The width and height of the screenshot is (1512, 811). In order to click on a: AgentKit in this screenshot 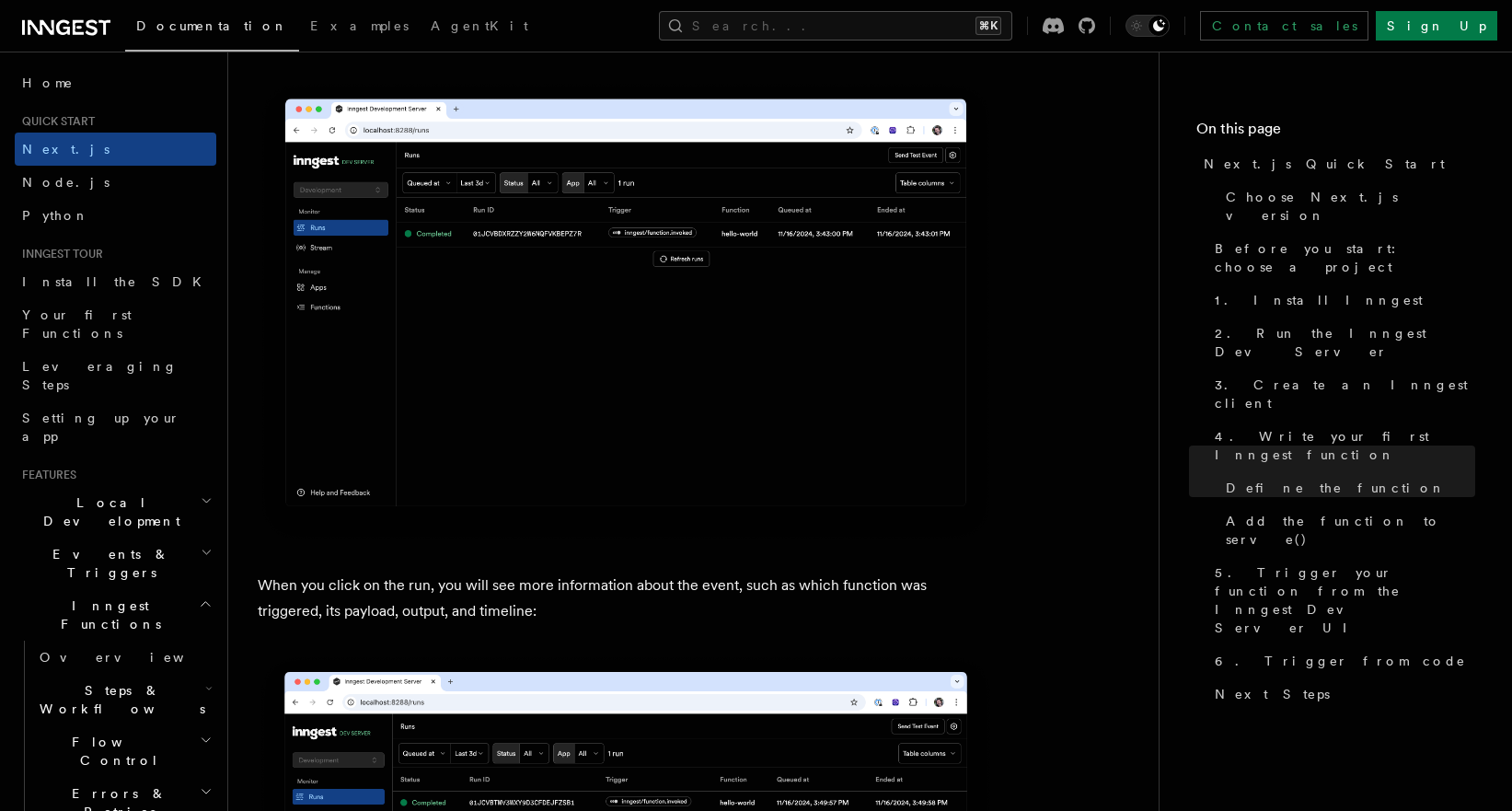, I will do `click(480, 28)`.